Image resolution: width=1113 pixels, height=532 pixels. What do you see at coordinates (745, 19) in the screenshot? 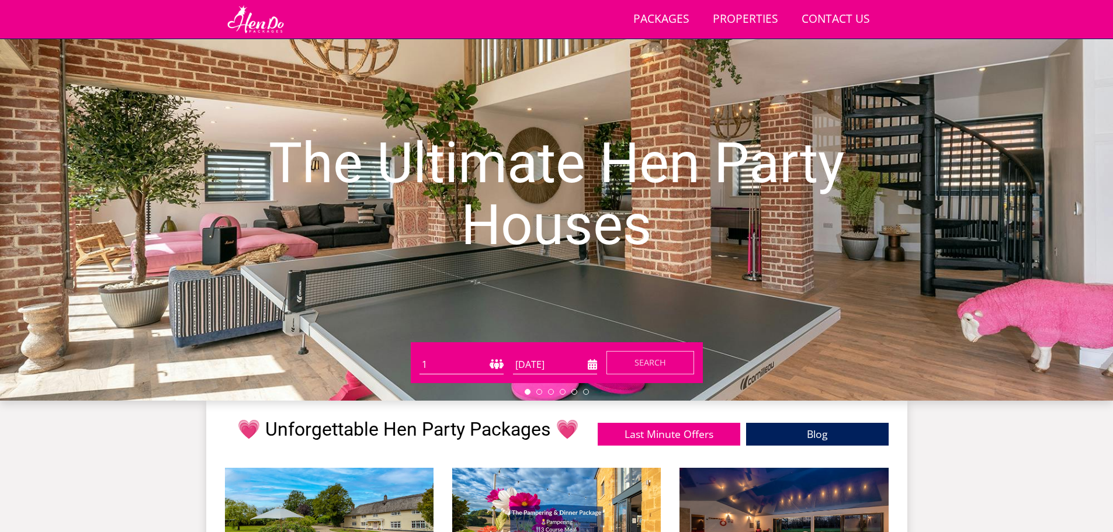
I see `a: Properties` at bounding box center [745, 19].